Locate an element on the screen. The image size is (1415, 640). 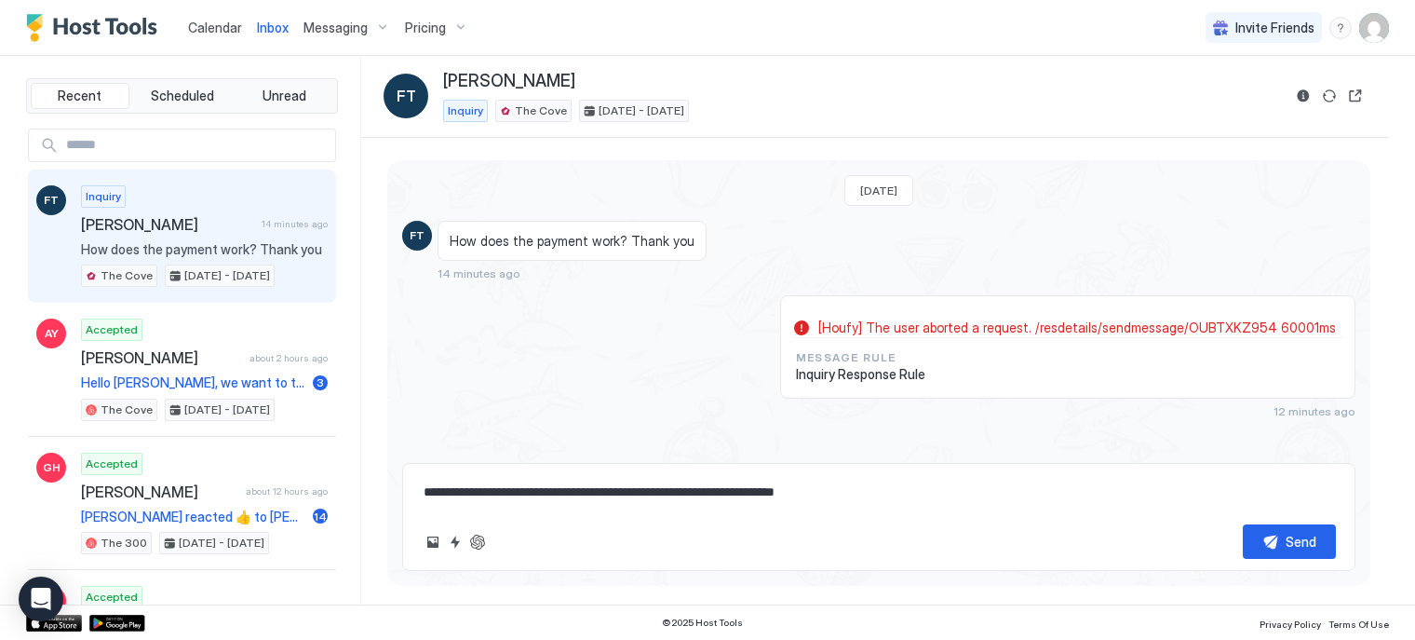
div: tab-group is located at coordinates (182, 96).